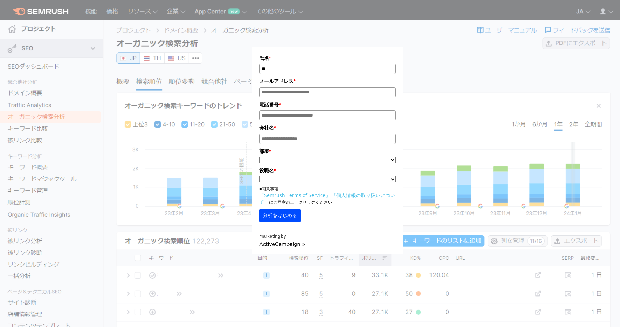  Describe the element at coordinates (328, 128) in the screenshot. I see `label: 会社名` at that location.